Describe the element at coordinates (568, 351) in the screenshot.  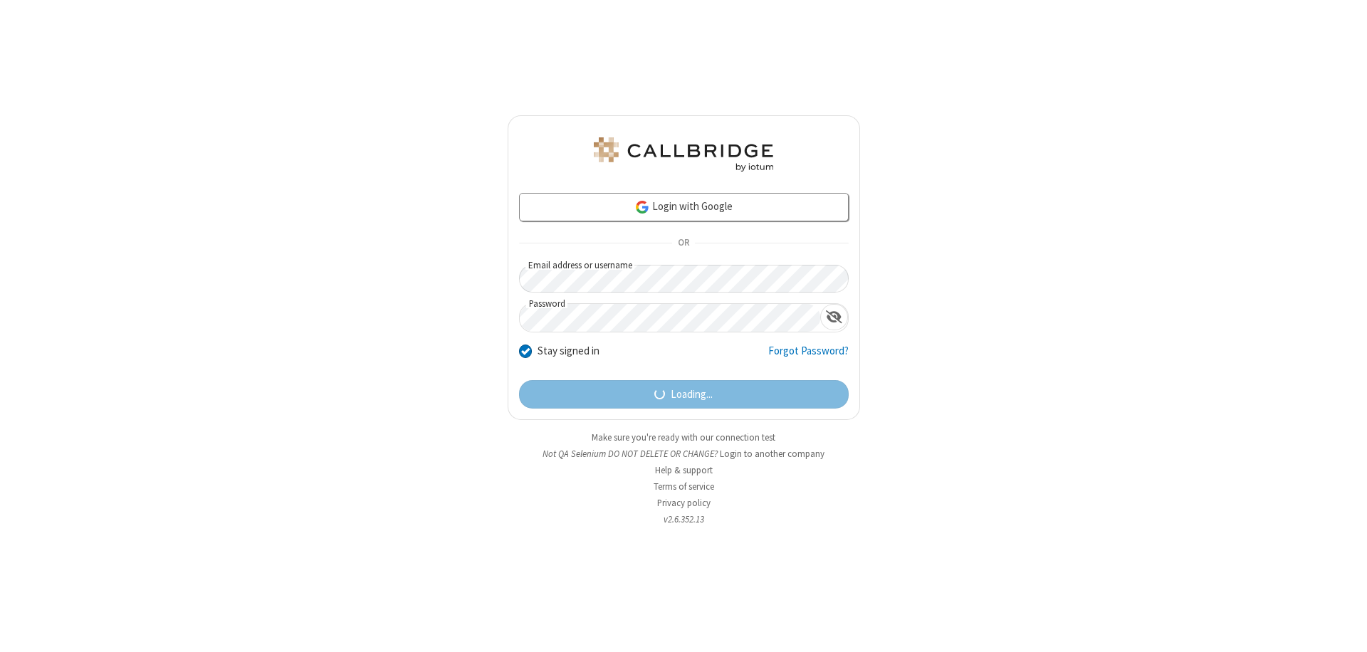
I see `label: Stay signed in` at that location.